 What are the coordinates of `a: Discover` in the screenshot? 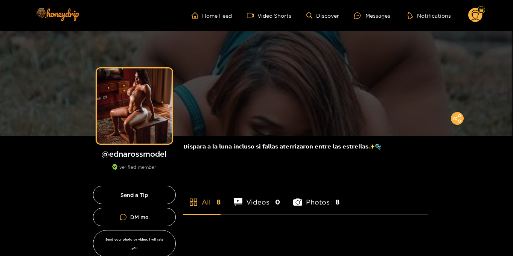 It's located at (322, 15).